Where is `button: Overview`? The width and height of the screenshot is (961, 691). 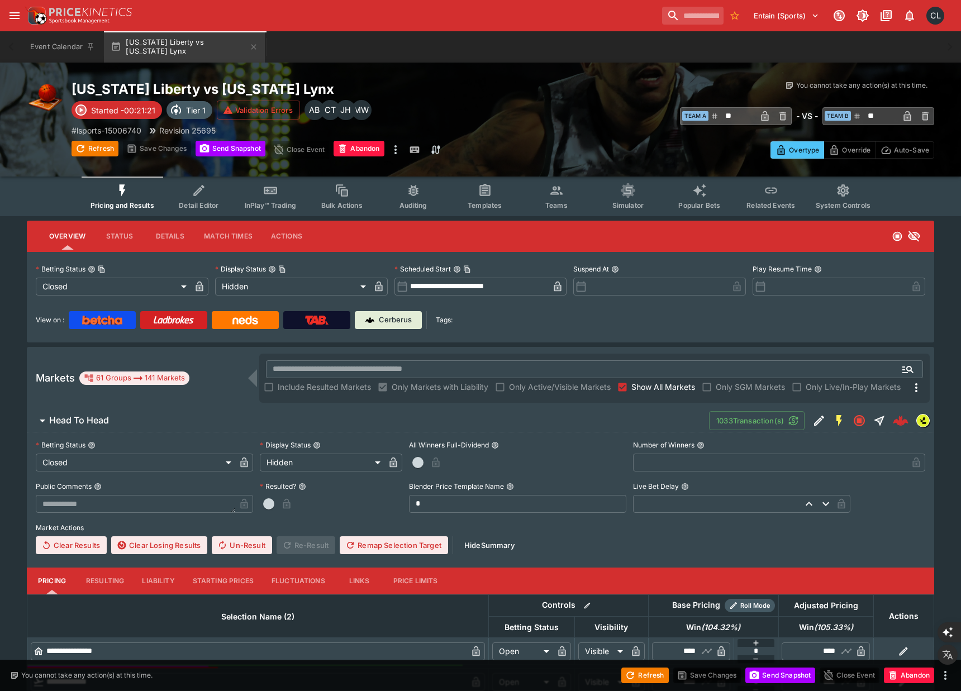
button: Overview is located at coordinates (67, 236).